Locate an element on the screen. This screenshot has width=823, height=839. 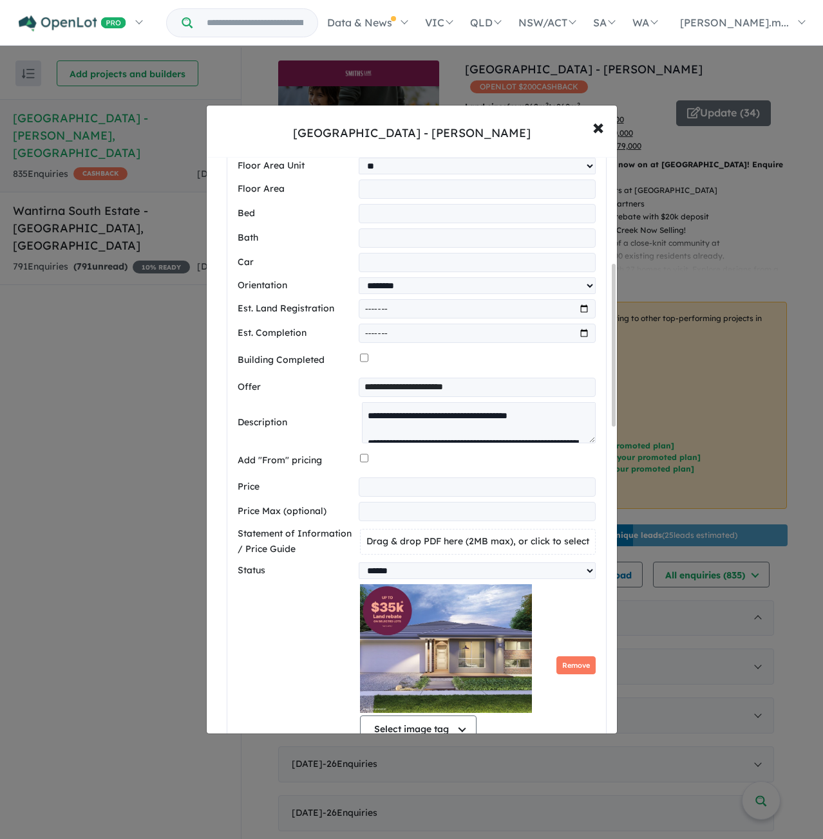
label: Statement of Information / Price Guide is located at coordinates (296, 542).